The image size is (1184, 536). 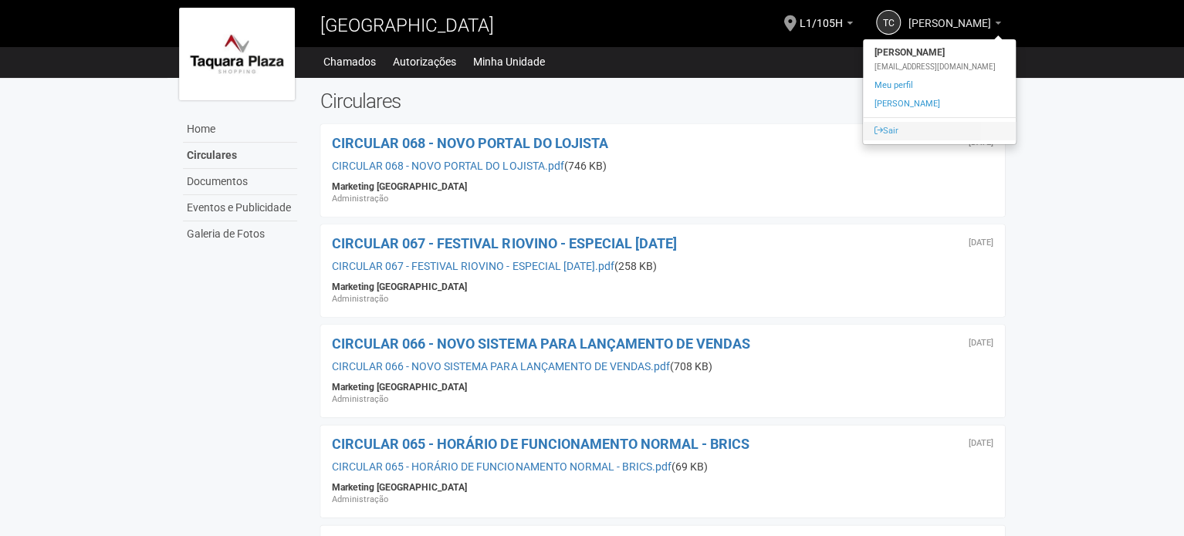 What do you see at coordinates (662, 166) in the screenshot?
I see `div: (746 KB)` at bounding box center [662, 166].